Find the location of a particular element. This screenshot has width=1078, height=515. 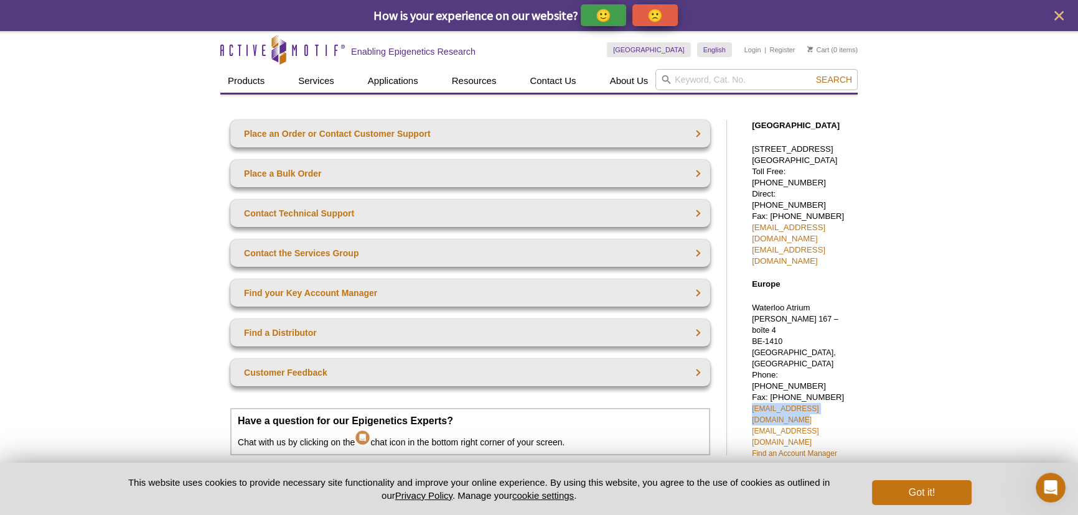

a: Contact Us is located at coordinates (553, 81).